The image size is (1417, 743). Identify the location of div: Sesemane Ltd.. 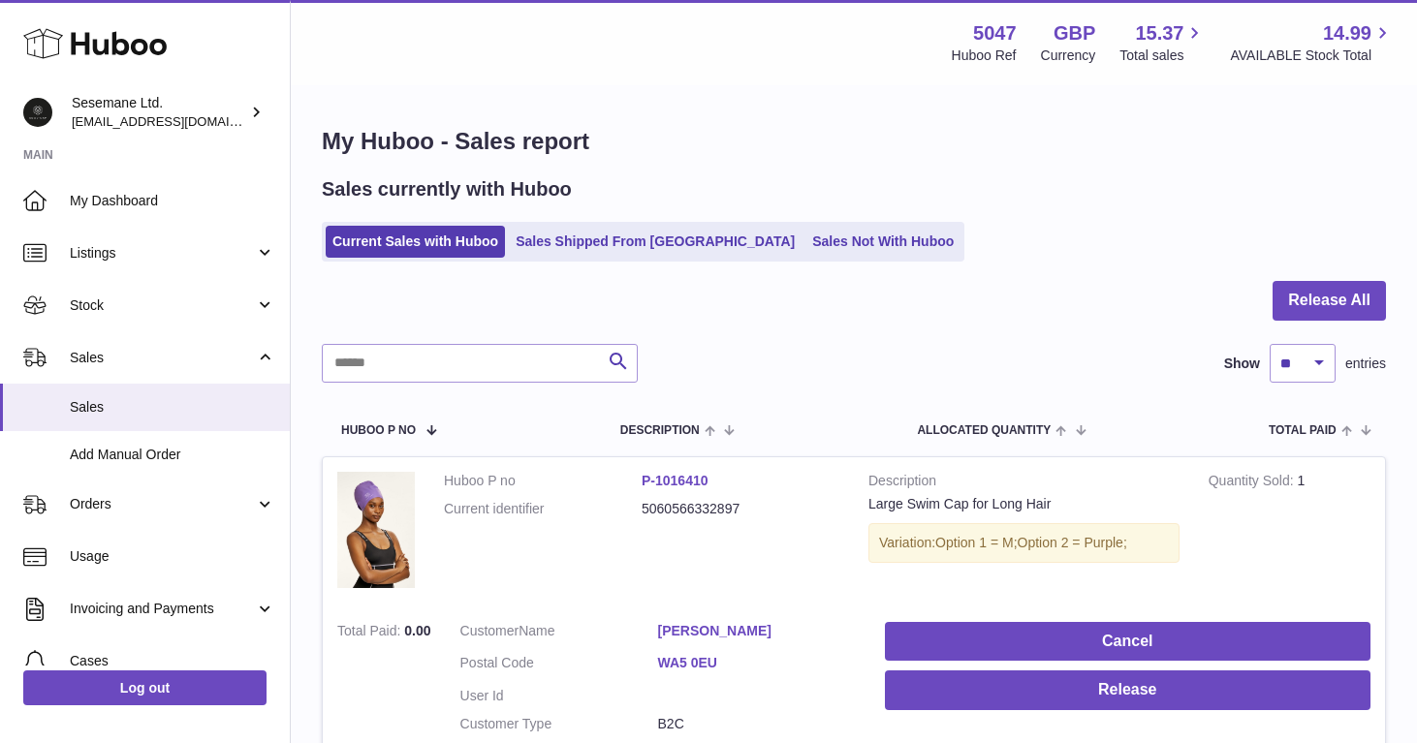
(159, 112).